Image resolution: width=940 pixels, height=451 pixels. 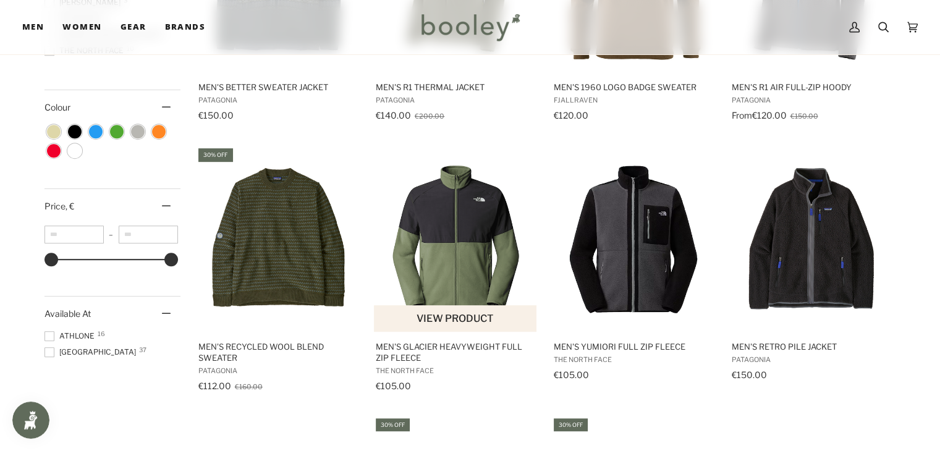 I want to click on span: Men's Retro Pile Jacket, so click(x=811, y=347).